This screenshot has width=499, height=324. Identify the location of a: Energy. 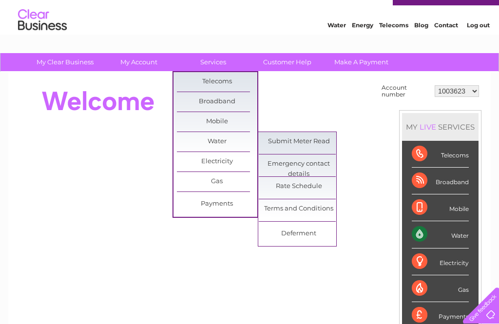
(363, 45).